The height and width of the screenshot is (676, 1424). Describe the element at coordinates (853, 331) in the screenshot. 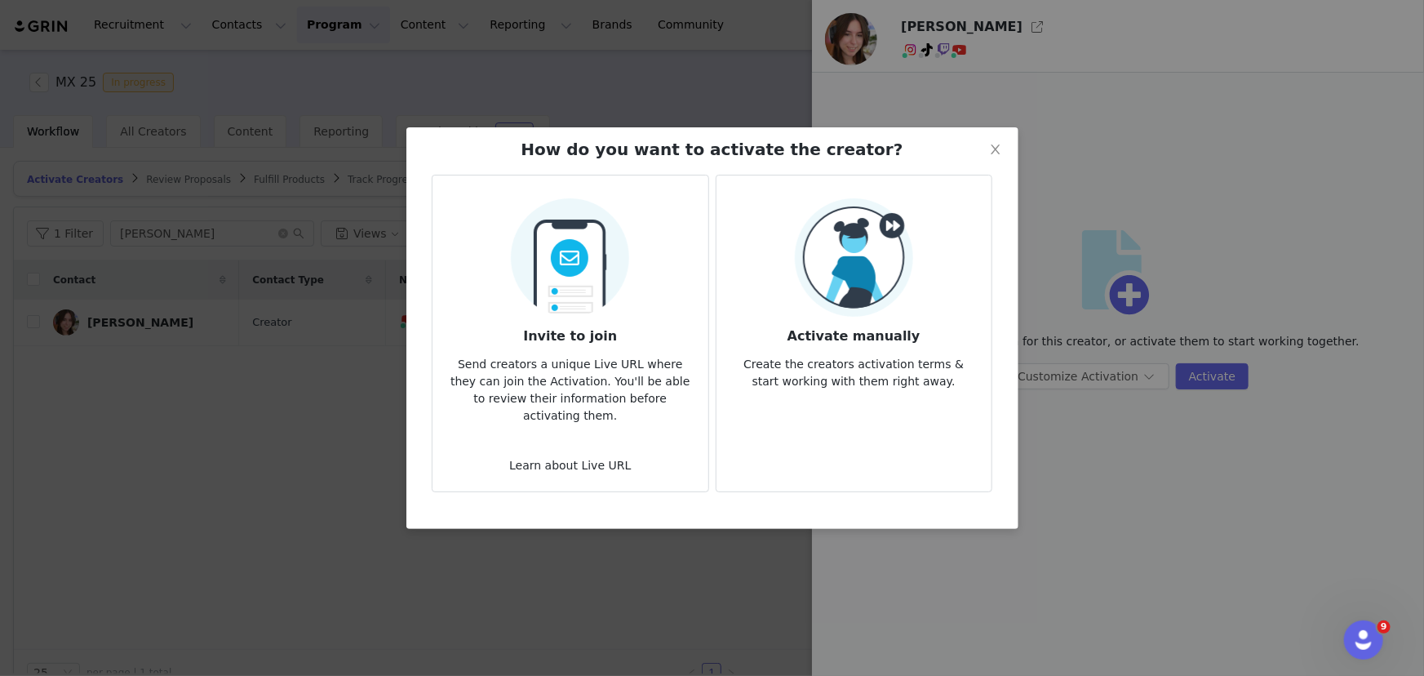

I see `h3: Activate manually` at that location.